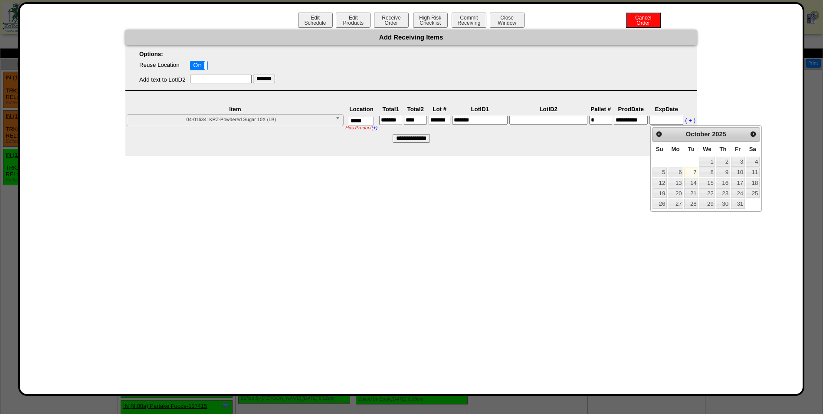 This screenshot has height=414, width=823. I want to click on a: 31, so click(738, 204).